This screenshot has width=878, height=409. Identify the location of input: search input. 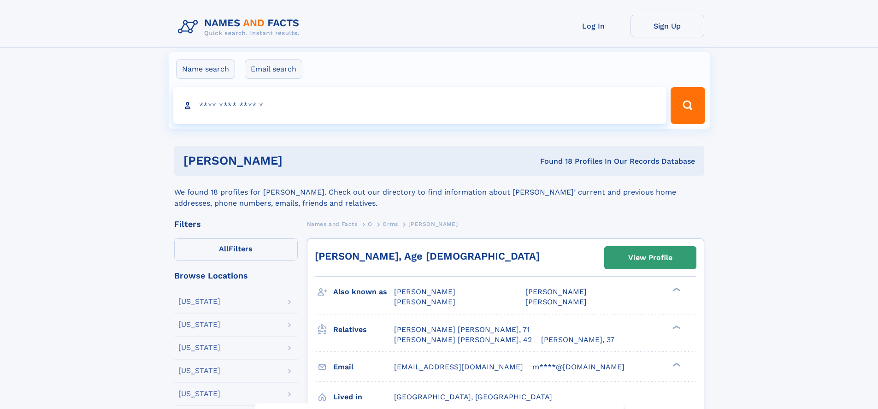
(420, 106).